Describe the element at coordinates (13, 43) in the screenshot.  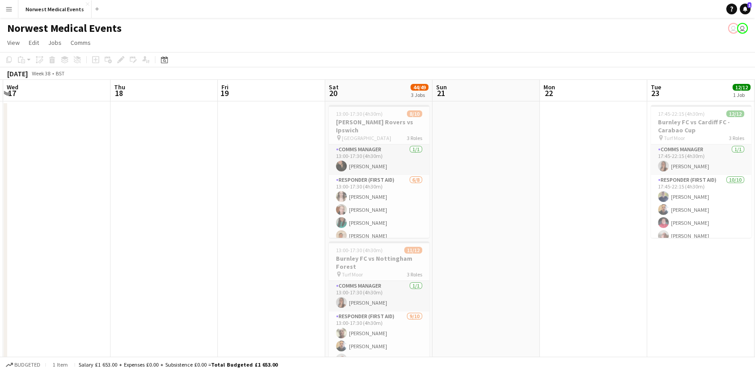
I see `a: View` at that location.